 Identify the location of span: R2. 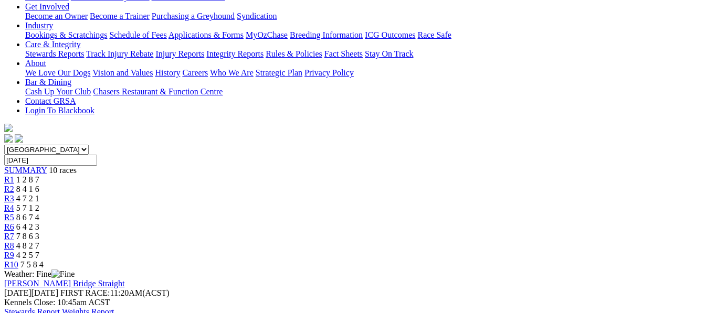
(9, 189).